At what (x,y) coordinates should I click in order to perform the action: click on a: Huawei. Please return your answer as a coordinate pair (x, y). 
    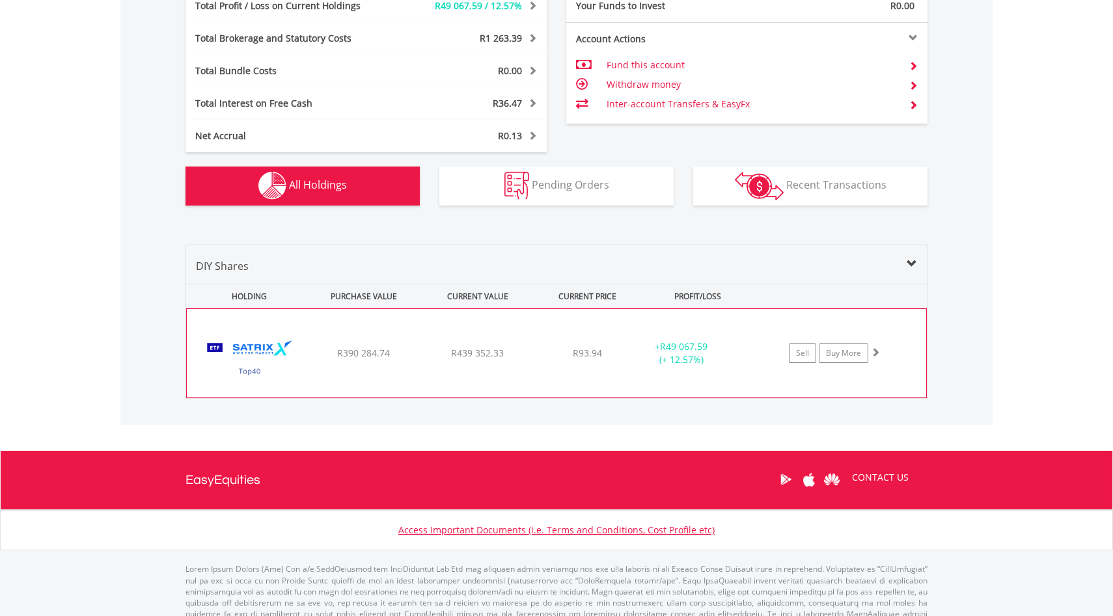
    Looking at the image, I should click on (831, 480).